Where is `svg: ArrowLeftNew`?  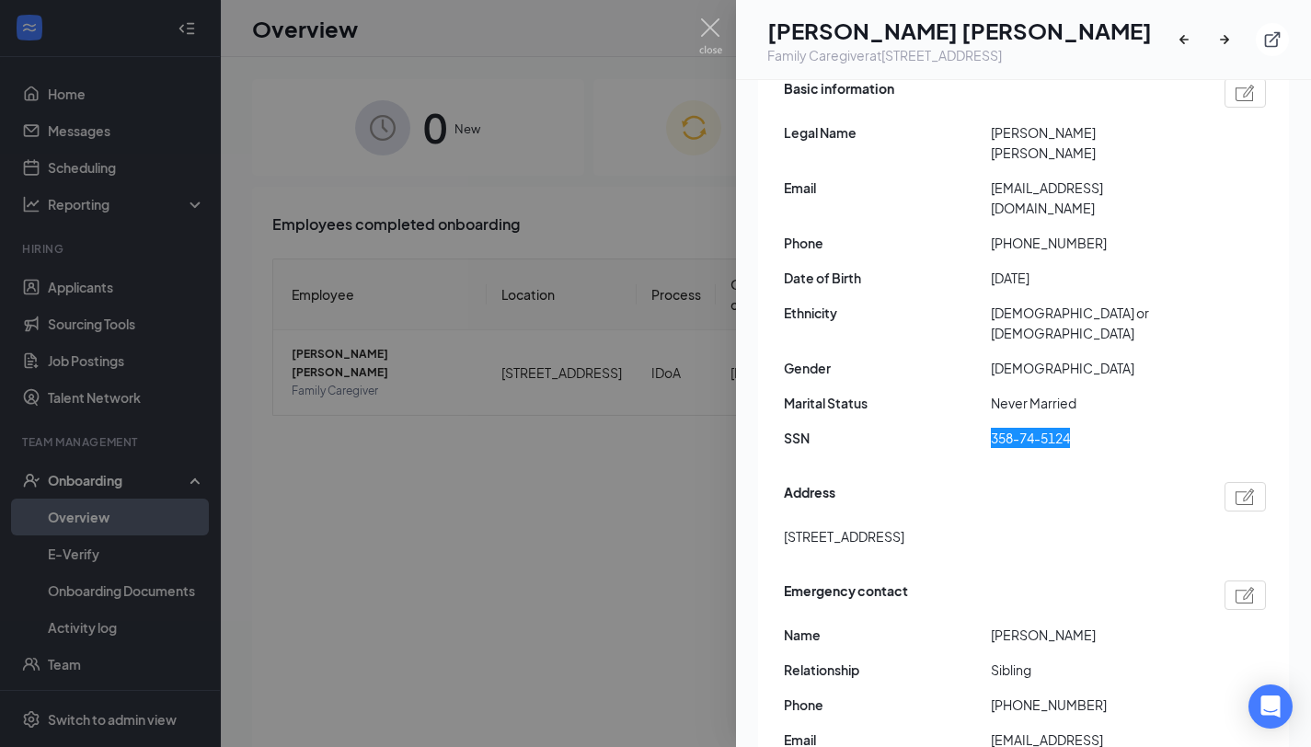
svg: ArrowLeftNew is located at coordinates (1184, 40).